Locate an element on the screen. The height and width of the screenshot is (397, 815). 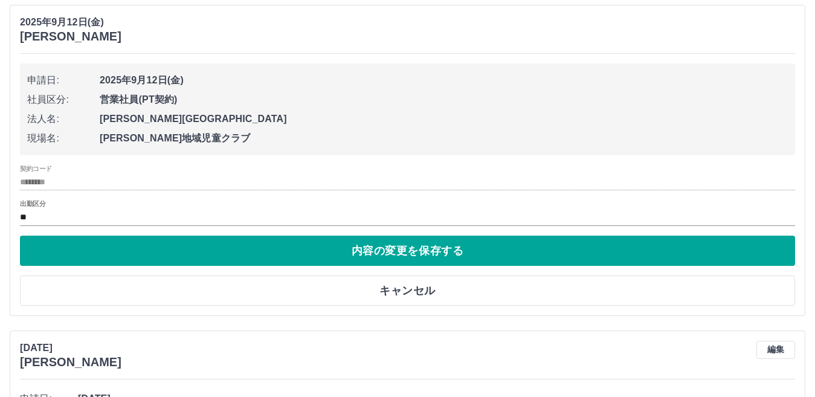
label: 契約コード is located at coordinates (36, 168).